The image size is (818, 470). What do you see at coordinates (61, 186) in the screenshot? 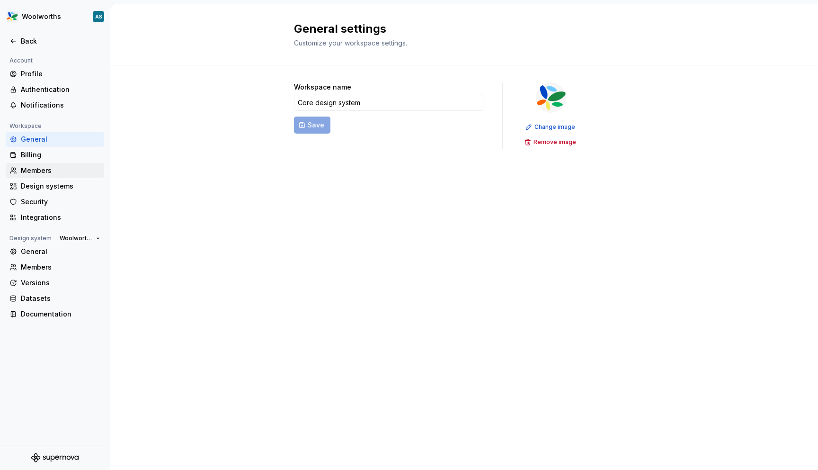
I see `div: Design systems` at bounding box center [61, 186].